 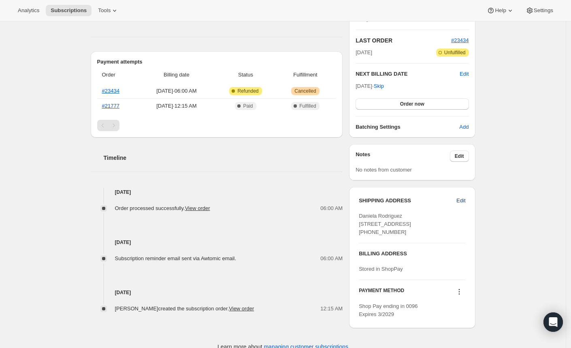 I want to click on button: Add, so click(x=464, y=127).